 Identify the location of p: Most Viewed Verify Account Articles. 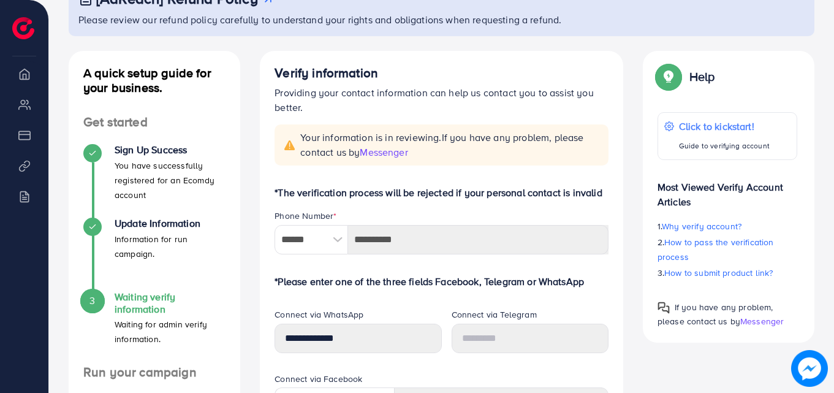
(727, 189).